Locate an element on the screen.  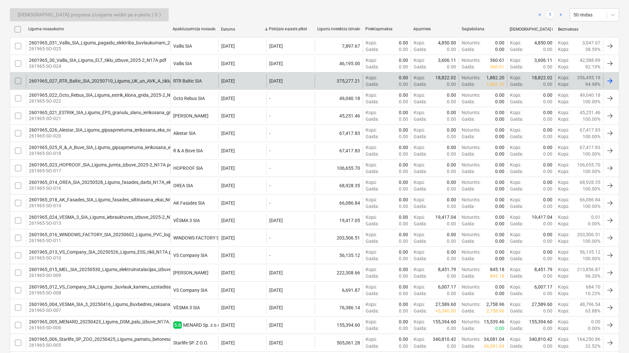
p: 261965-SO-018 is located at coordinates (127, 153).